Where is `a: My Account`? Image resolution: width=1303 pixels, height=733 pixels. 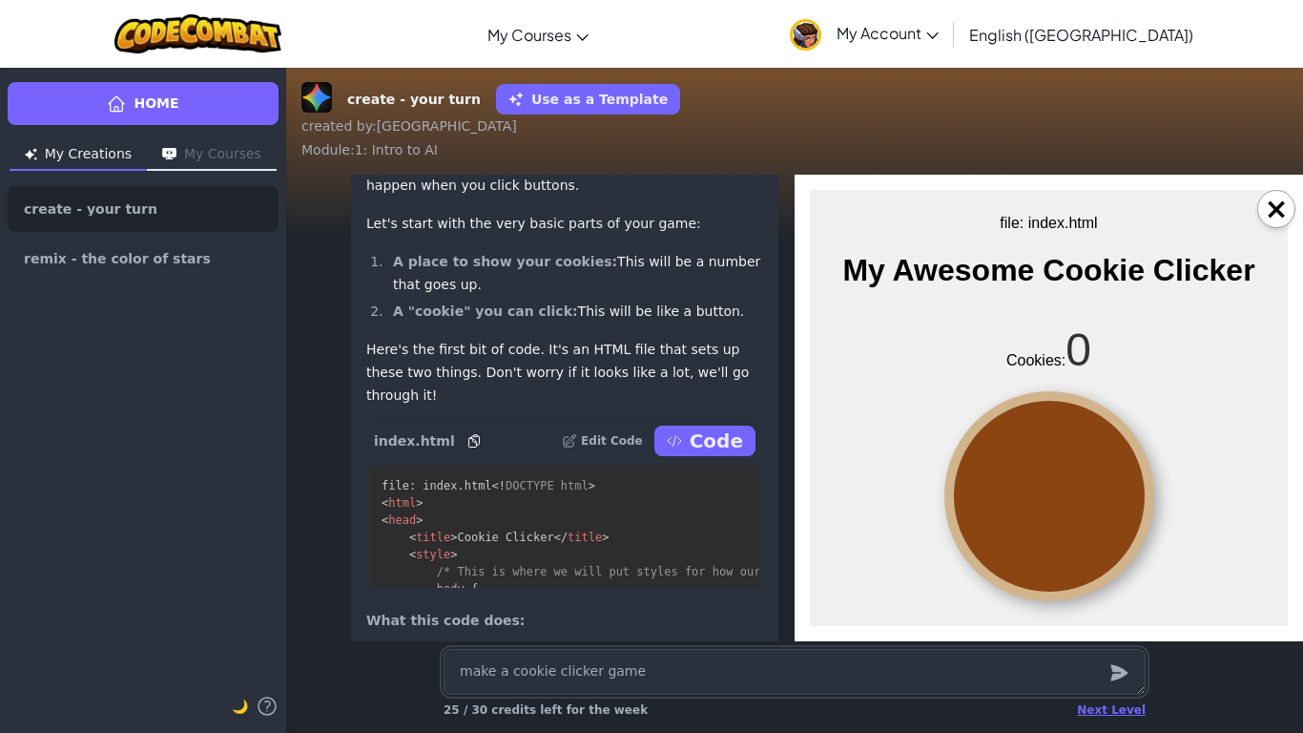 a: My Account is located at coordinates (864, 33).